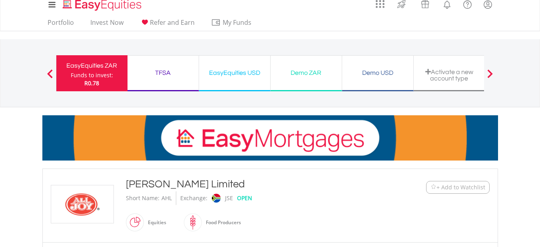 This screenshot has width=540, height=247. I want to click on img: EasyMortage Promotion Banner, so click(270, 137).